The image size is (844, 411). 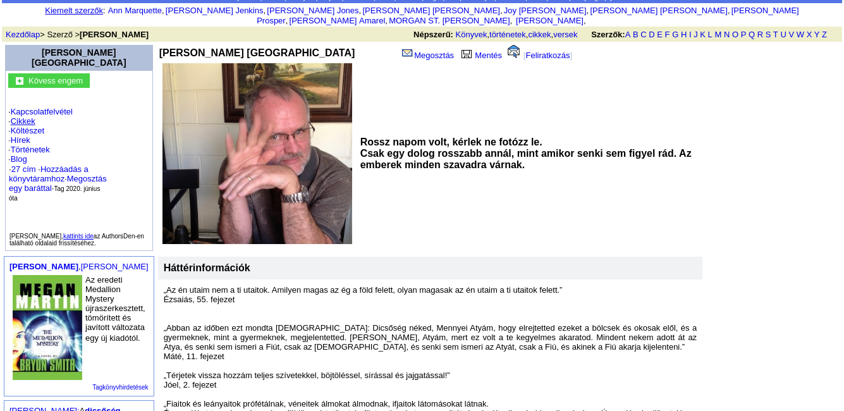 I want to click on font: Kapcsolatfelvétel, so click(x=42, y=111).